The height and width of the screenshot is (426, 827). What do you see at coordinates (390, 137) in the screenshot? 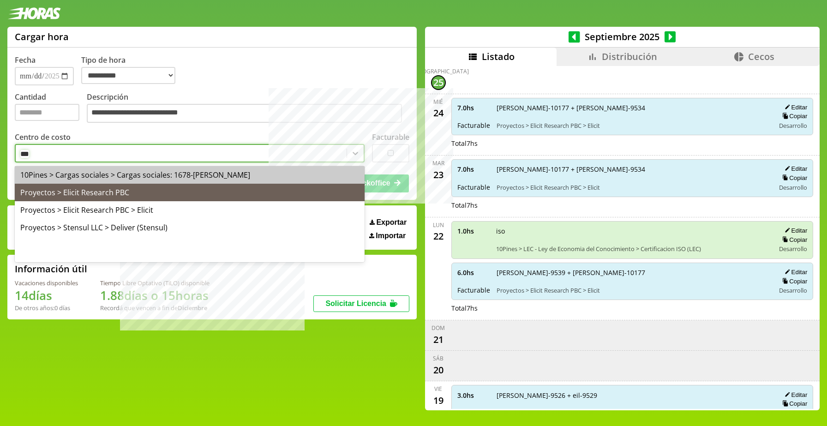
I see `label: Facturable` at bounding box center [390, 137].